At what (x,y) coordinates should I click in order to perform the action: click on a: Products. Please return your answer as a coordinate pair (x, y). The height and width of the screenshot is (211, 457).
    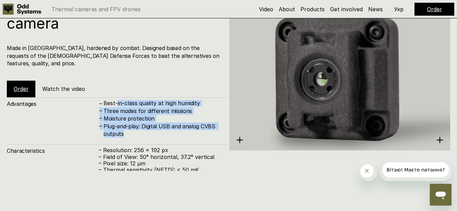
    Looking at the image, I should click on (312, 9).